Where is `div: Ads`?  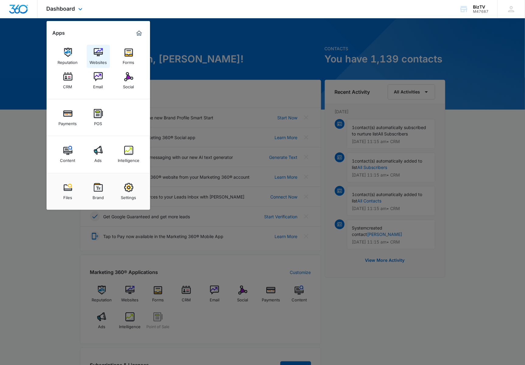
div: Ads is located at coordinates (98, 159).